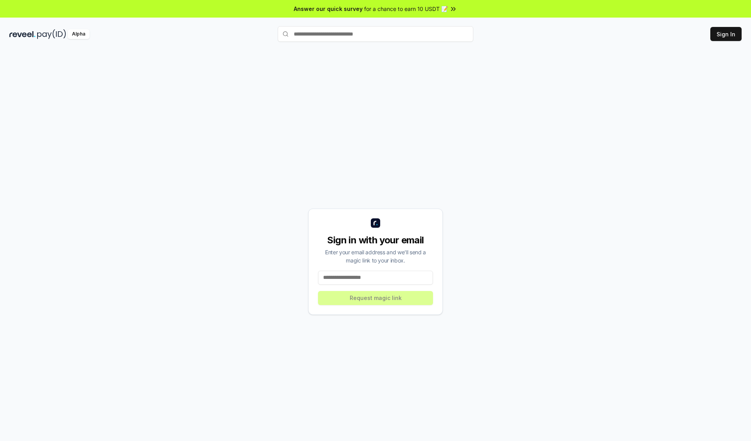 The width and height of the screenshot is (751, 441). What do you see at coordinates (375, 257) in the screenshot?
I see `div: Enter your email address and we’ll send a magic link to your inbox.` at bounding box center [375, 257].